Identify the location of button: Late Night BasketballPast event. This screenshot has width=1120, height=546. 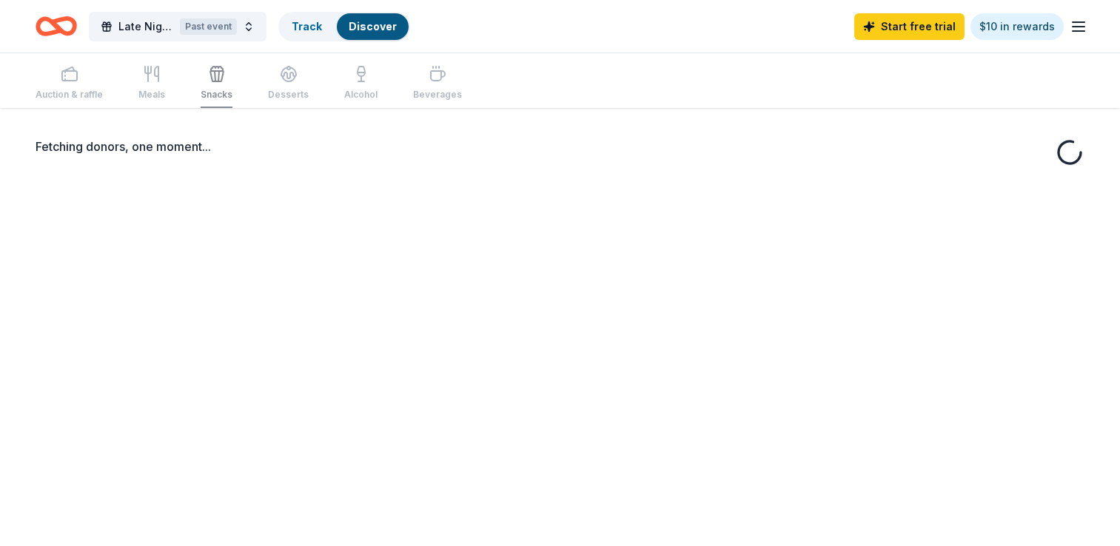
(178, 27).